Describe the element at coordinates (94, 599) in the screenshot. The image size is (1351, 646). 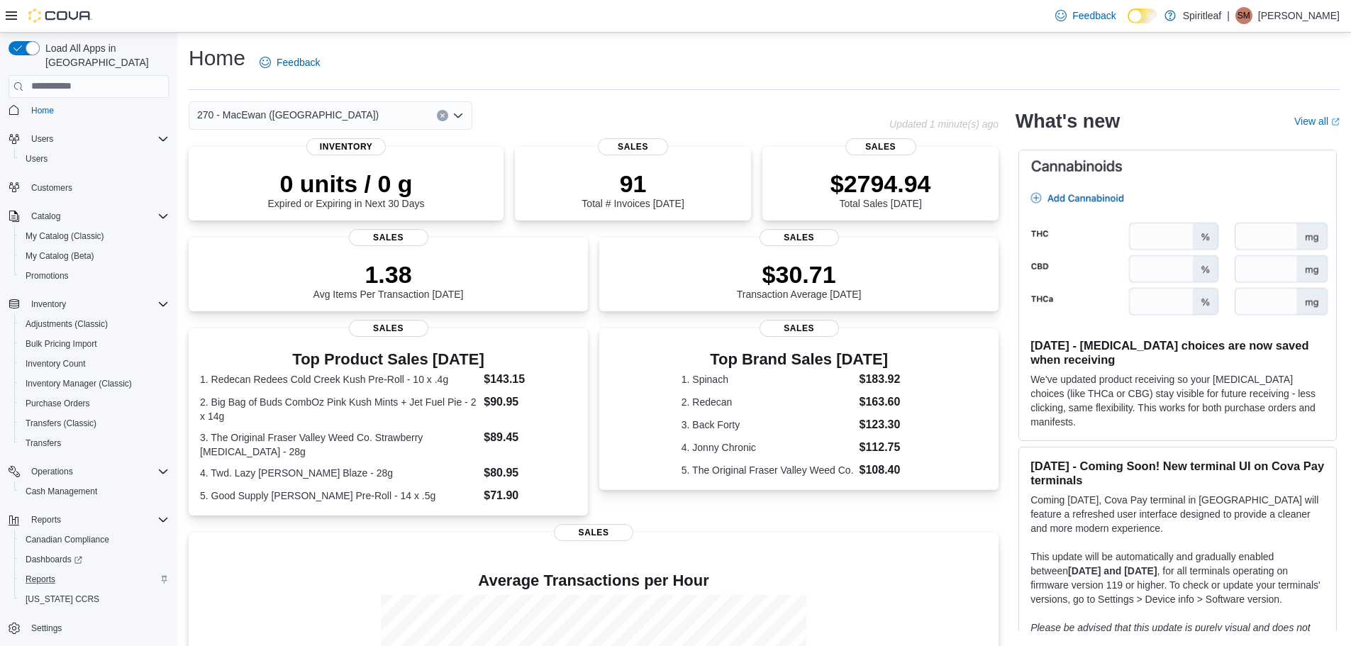
I see `span: Washington CCRS` at that location.